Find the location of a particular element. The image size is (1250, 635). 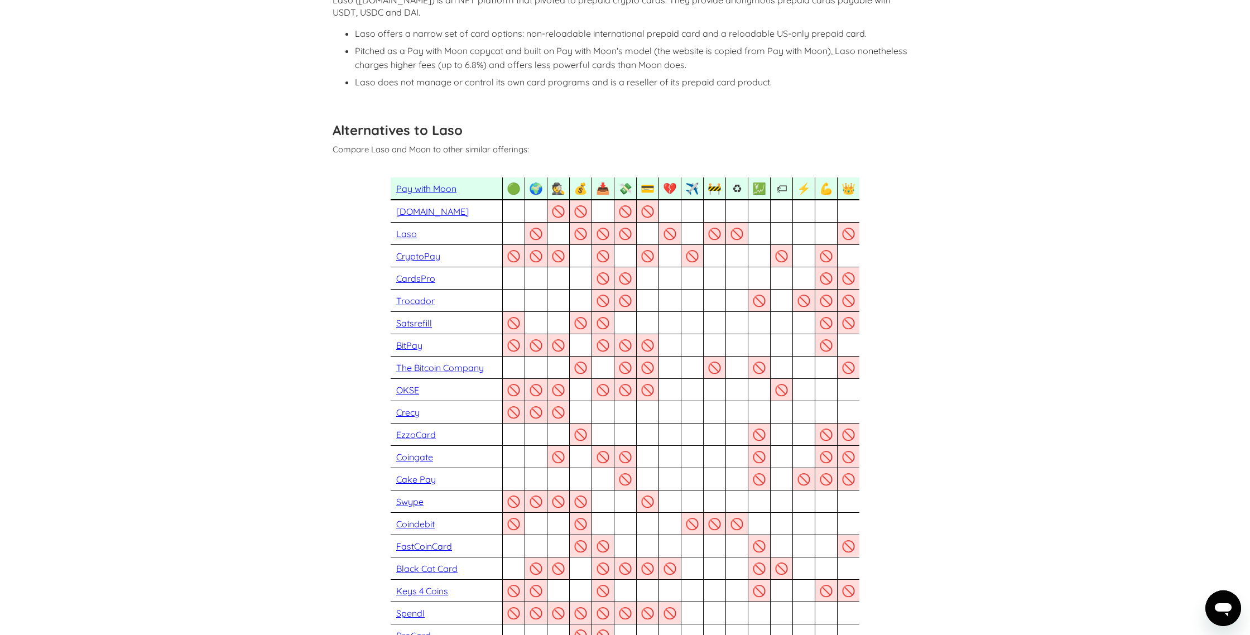

li: Laso does not manage or control its own card programs and is a reseller of its prepaid card product. is located at coordinates (636, 83).